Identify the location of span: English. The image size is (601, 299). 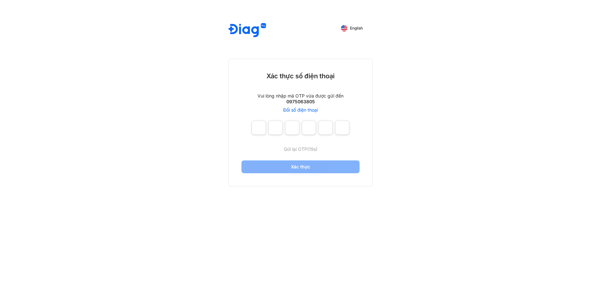
(356, 28).